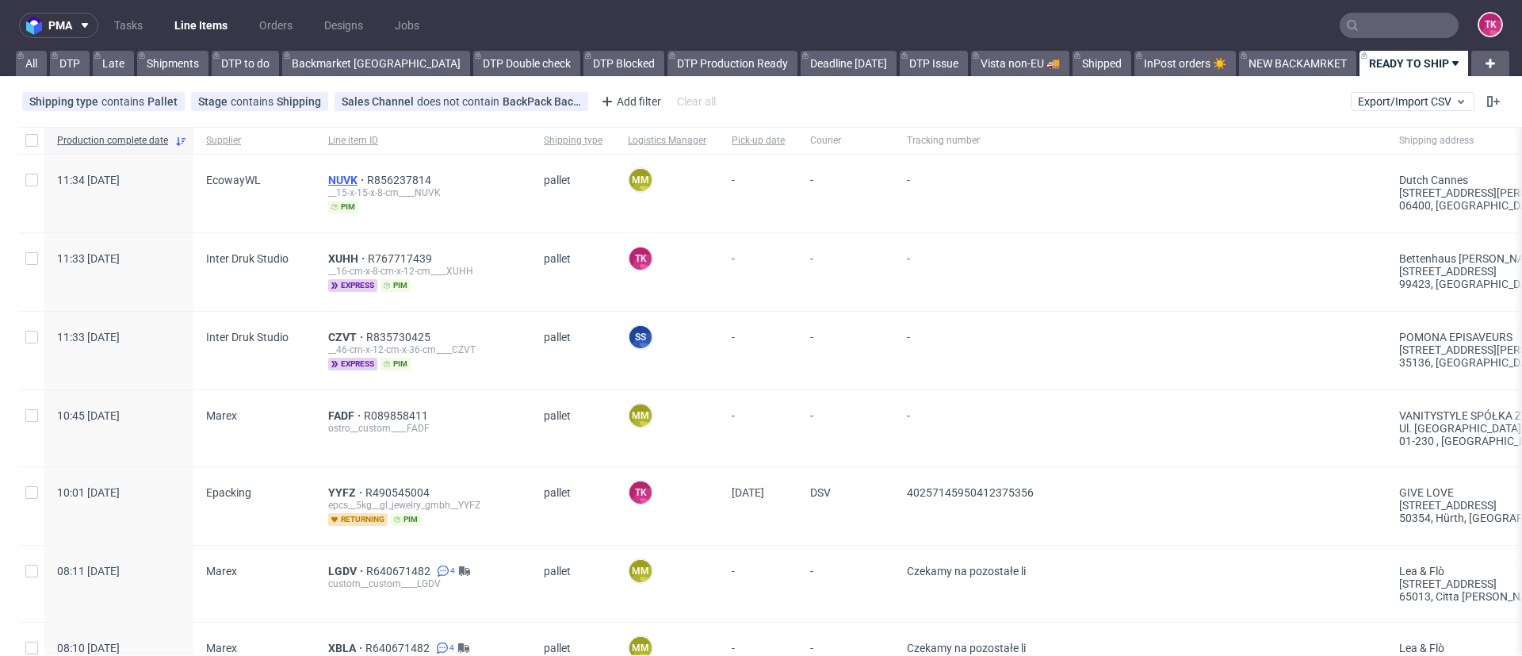  What do you see at coordinates (347, 337) in the screenshot?
I see `a: CZVT` at bounding box center [347, 337].